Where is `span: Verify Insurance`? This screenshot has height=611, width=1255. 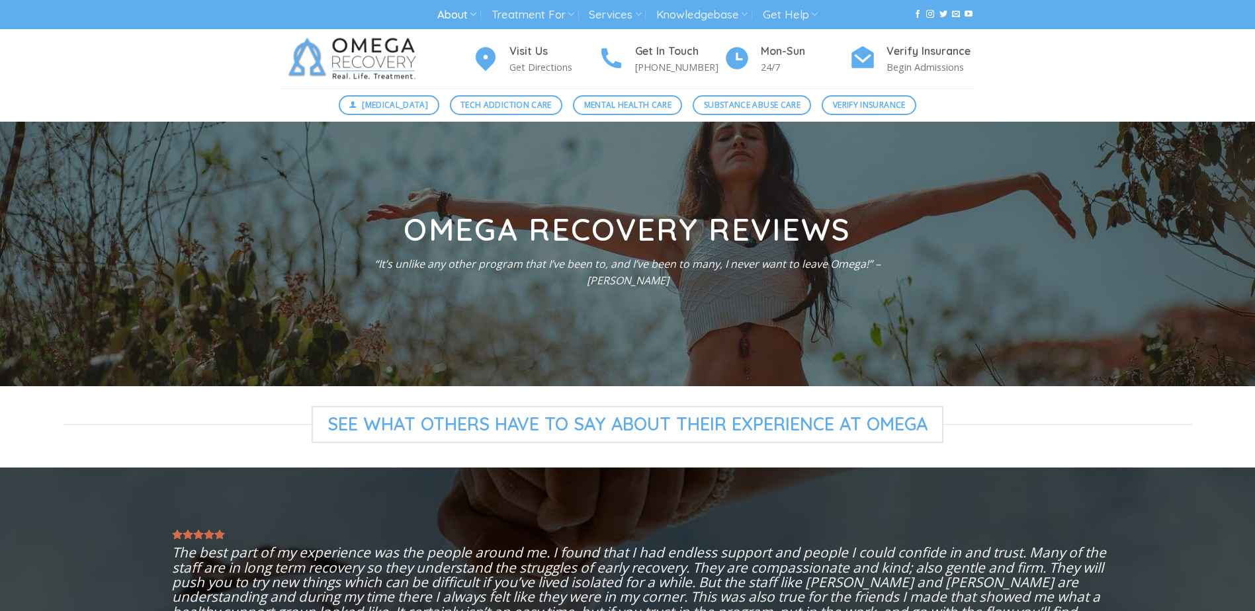 span: Verify Insurance is located at coordinates (869, 105).